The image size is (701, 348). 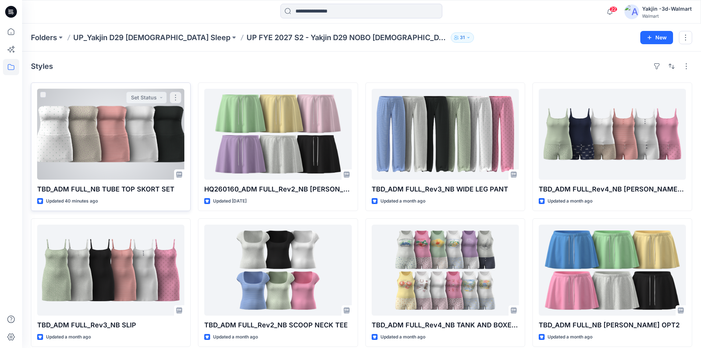 I want to click on a: TBD_ADM FULL_NB TERRY SKORT OPT2, so click(x=613, y=270).